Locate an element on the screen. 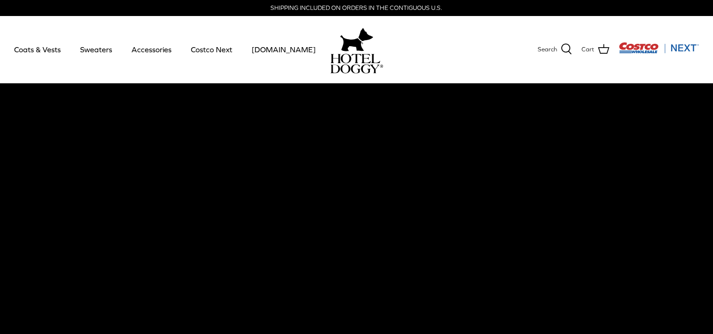  a: Costco Next is located at coordinates (212, 49).